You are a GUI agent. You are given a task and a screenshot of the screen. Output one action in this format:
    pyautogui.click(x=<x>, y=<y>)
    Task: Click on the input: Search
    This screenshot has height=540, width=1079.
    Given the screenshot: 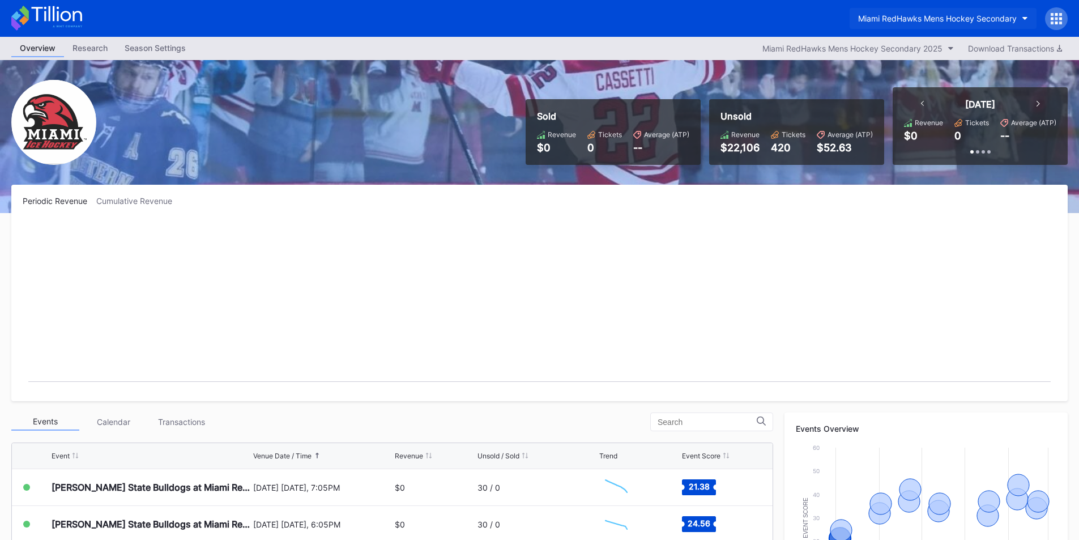 What is the action you would take?
    pyautogui.click(x=707, y=422)
    